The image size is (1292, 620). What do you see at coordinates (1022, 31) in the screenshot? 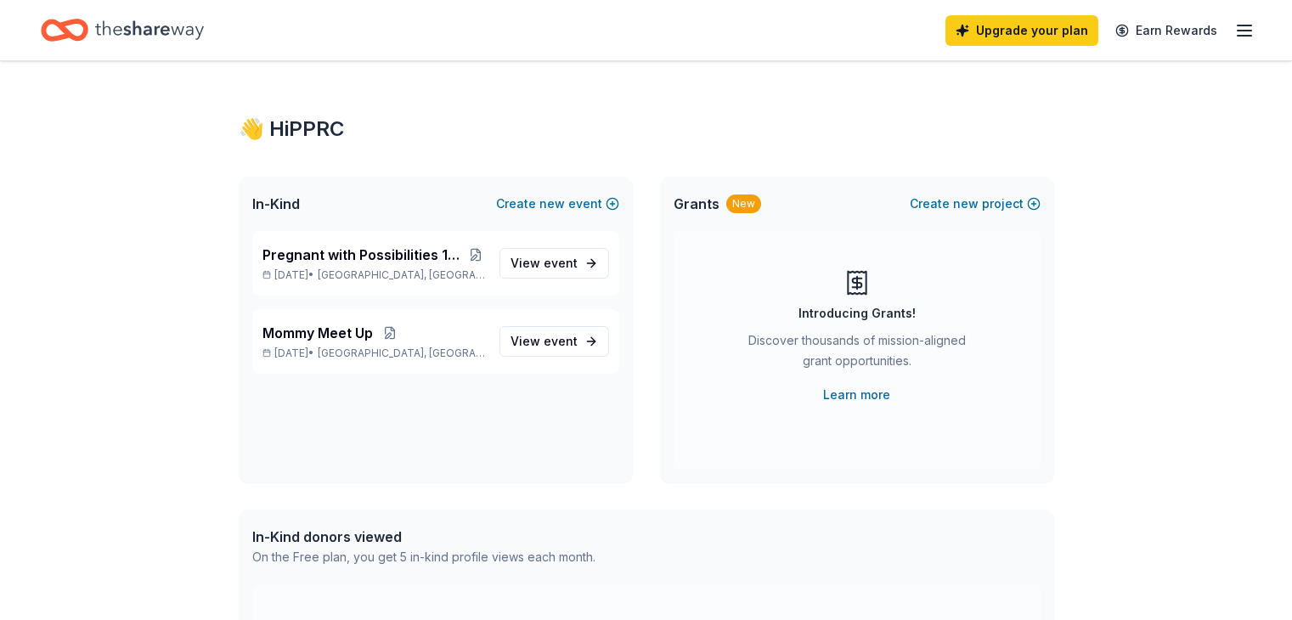
I see `a: Upgrade your plan` at bounding box center [1022, 31].